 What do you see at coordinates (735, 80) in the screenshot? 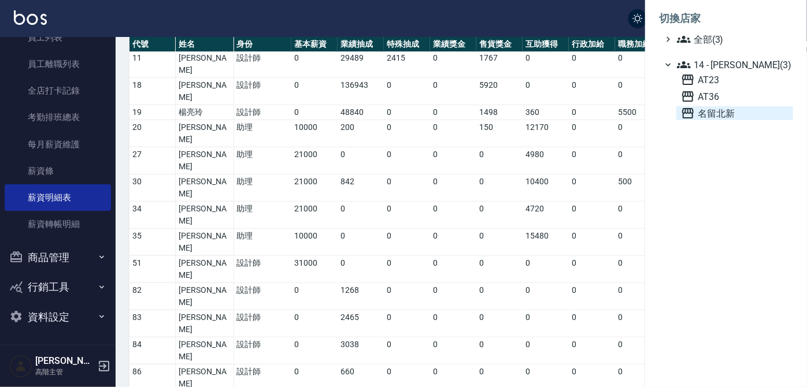
I see `span: AT23` at bounding box center [735, 80].